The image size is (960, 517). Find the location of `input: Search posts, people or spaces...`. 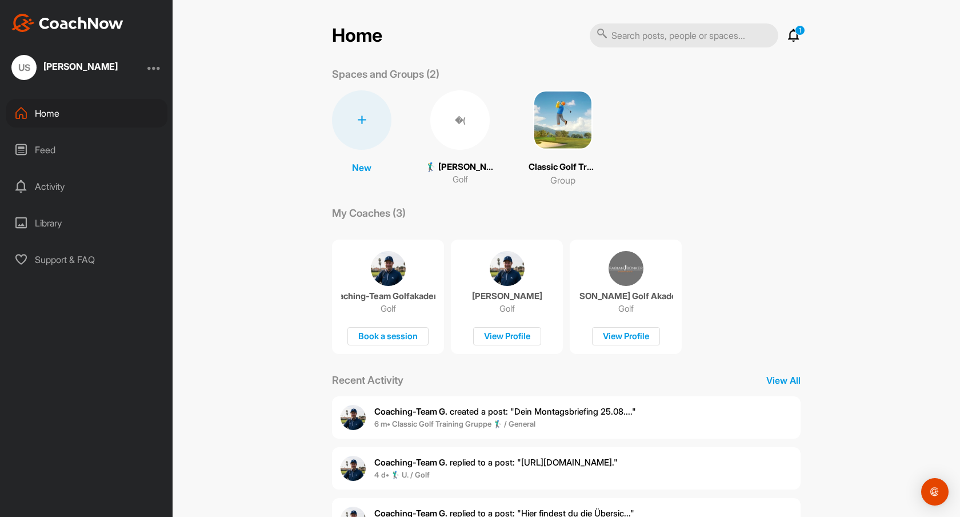

input: Search posts, people or spaces... is located at coordinates (684, 35).